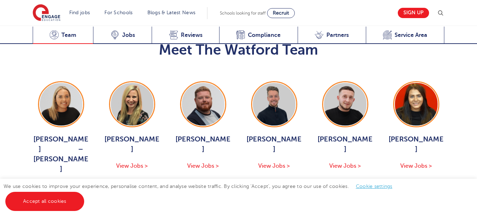 The width and height of the screenshot is (477, 217). Describe the element at coordinates (332, 35) in the screenshot. I see `a: Partners` at that location.